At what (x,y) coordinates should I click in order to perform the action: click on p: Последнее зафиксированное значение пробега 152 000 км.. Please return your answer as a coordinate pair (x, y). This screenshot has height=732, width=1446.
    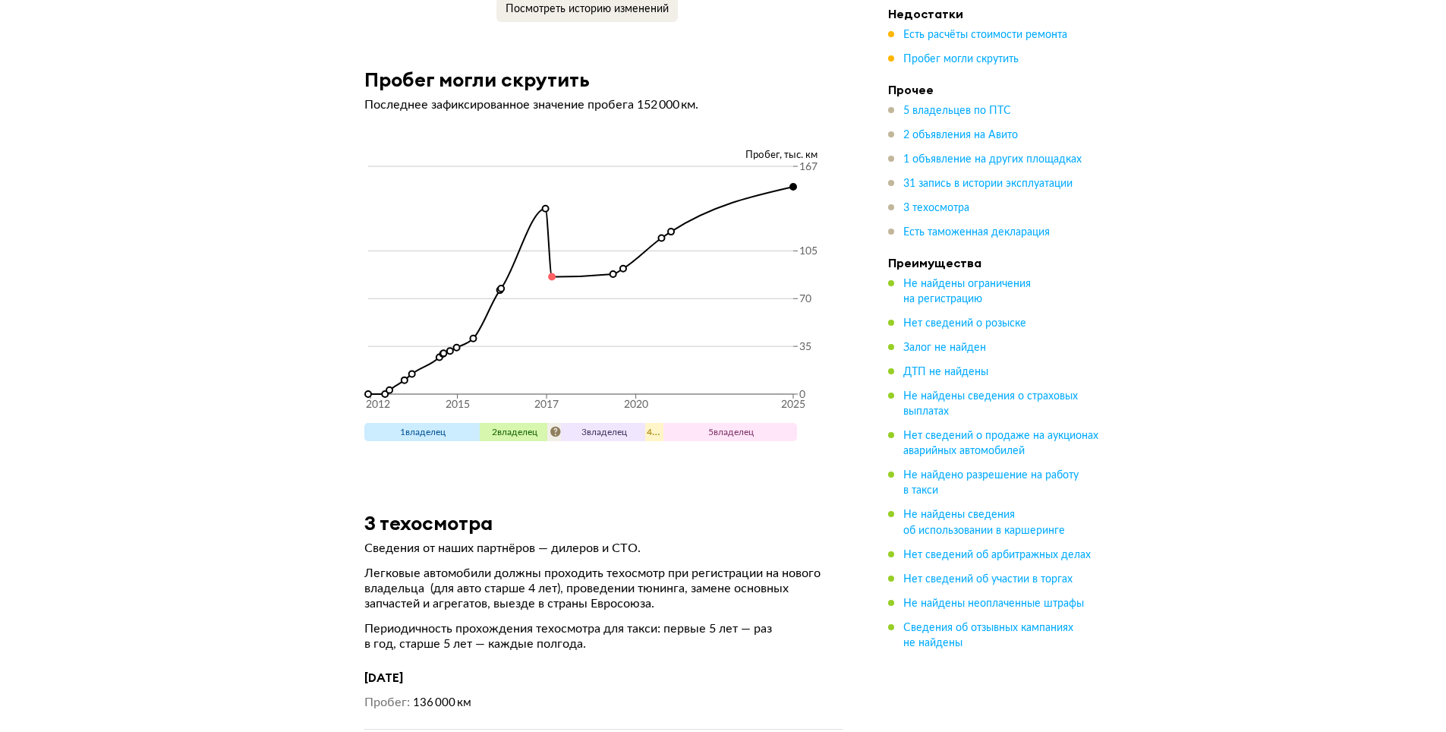
    Looking at the image, I should click on (604, 105).